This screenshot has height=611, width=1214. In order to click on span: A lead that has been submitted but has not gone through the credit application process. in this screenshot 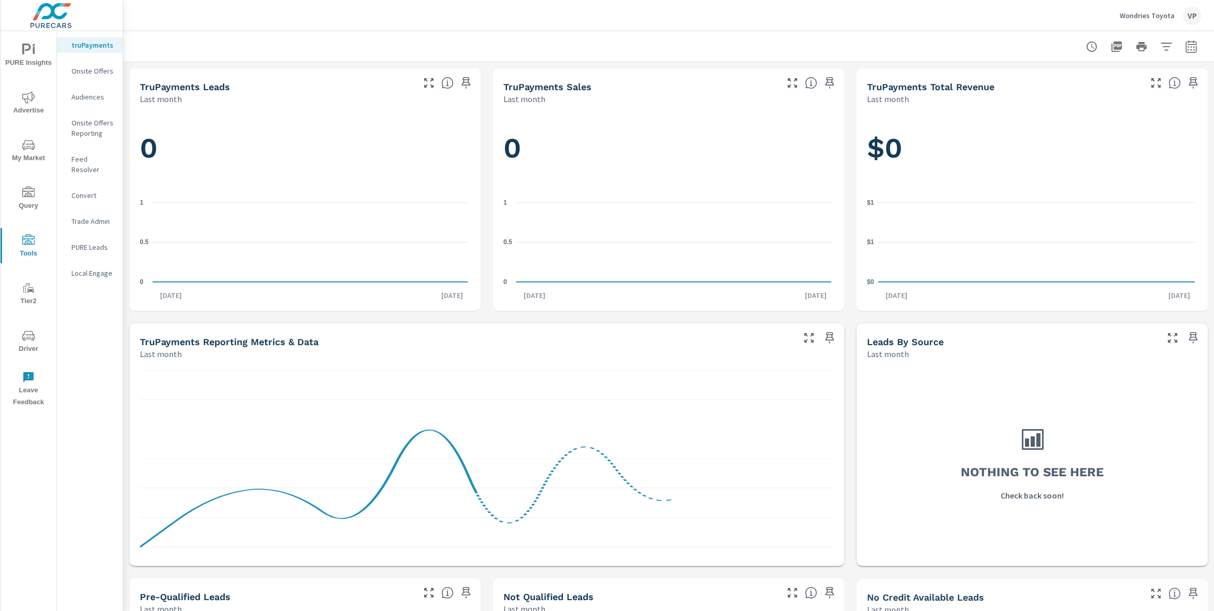, I will do `click(1175, 593)`.